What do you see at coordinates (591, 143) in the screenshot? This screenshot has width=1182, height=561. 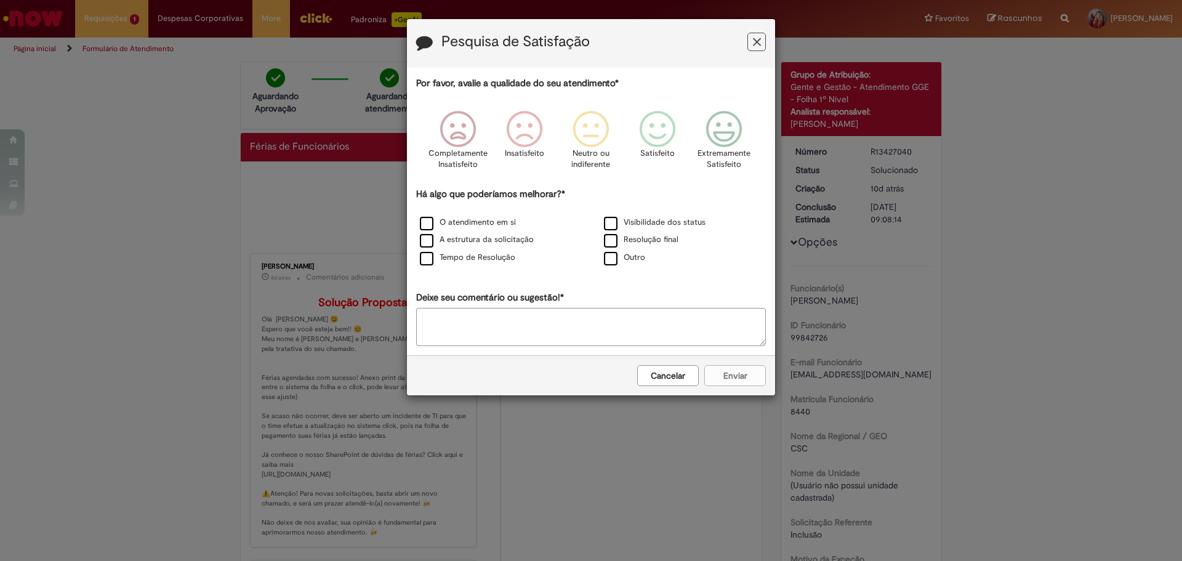 I see `div: Neutro ou indiferente` at bounding box center [591, 143].